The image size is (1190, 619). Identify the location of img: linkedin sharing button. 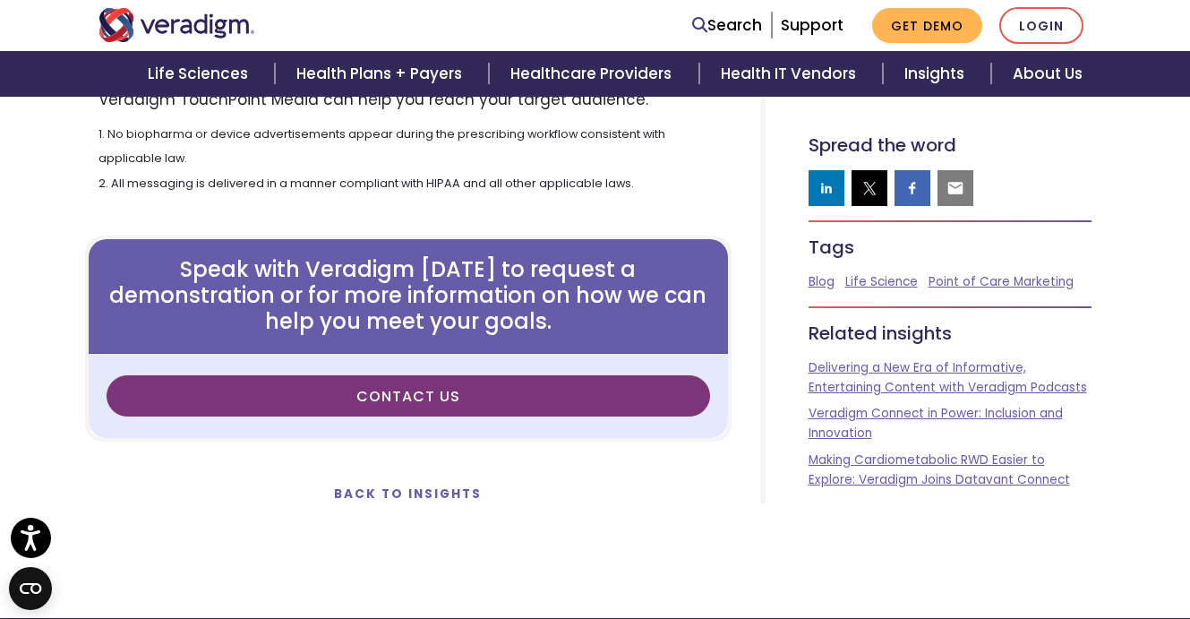
(826, 188).